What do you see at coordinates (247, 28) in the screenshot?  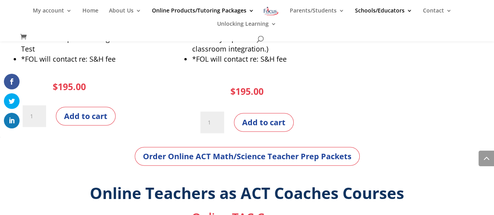 I see `div: Delete` at bounding box center [247, 28].